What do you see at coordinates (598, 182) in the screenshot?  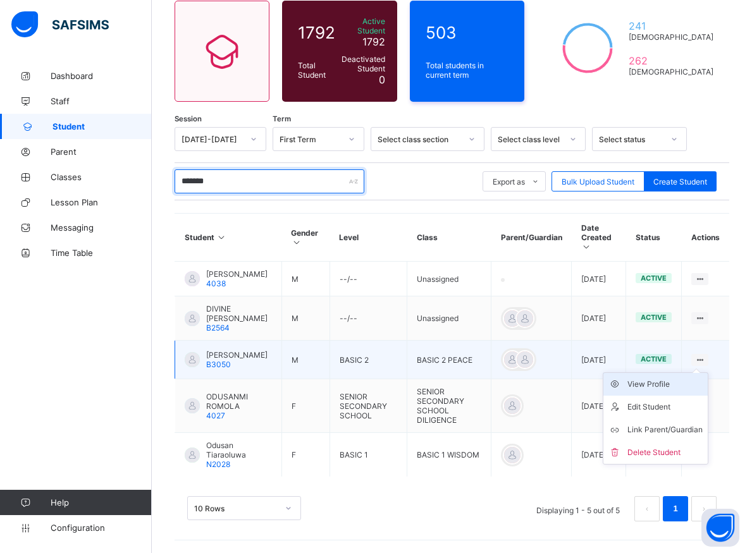 I see `span: Bulk Upload Student` at bounding box center [598, 182].